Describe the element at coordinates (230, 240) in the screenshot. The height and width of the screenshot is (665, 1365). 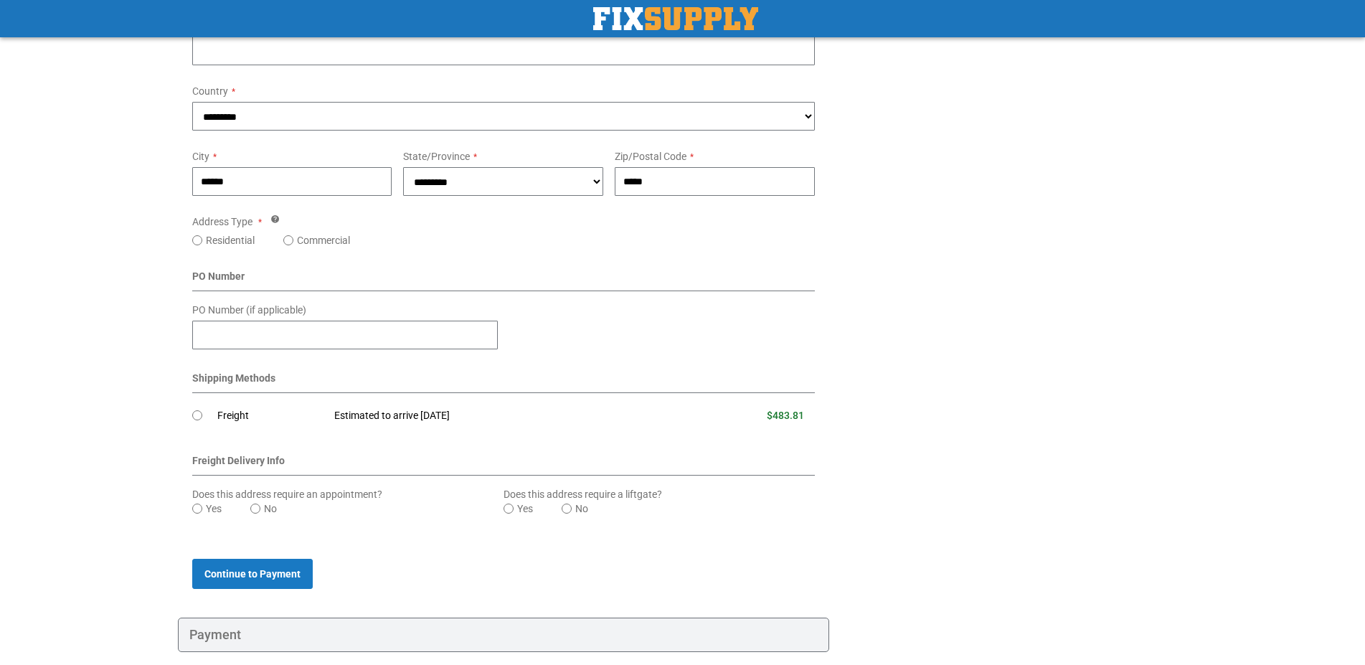
I see `label: Residential` at that location.